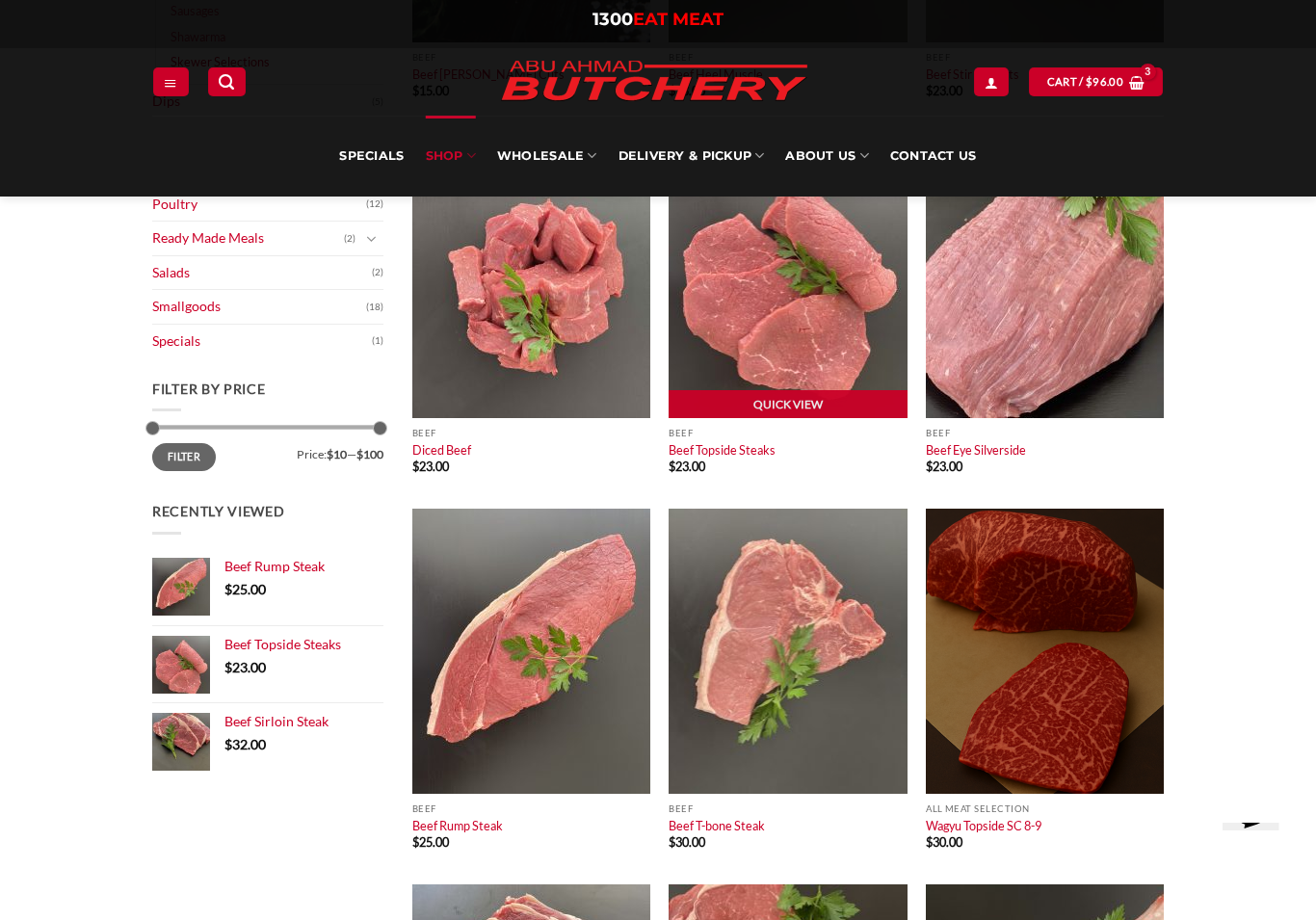 Image resolution: width=1316 pixels, height=920 pixels. Describe the element at coordinates (226, 81) in the screenshot. I see `a: Search` at that location.